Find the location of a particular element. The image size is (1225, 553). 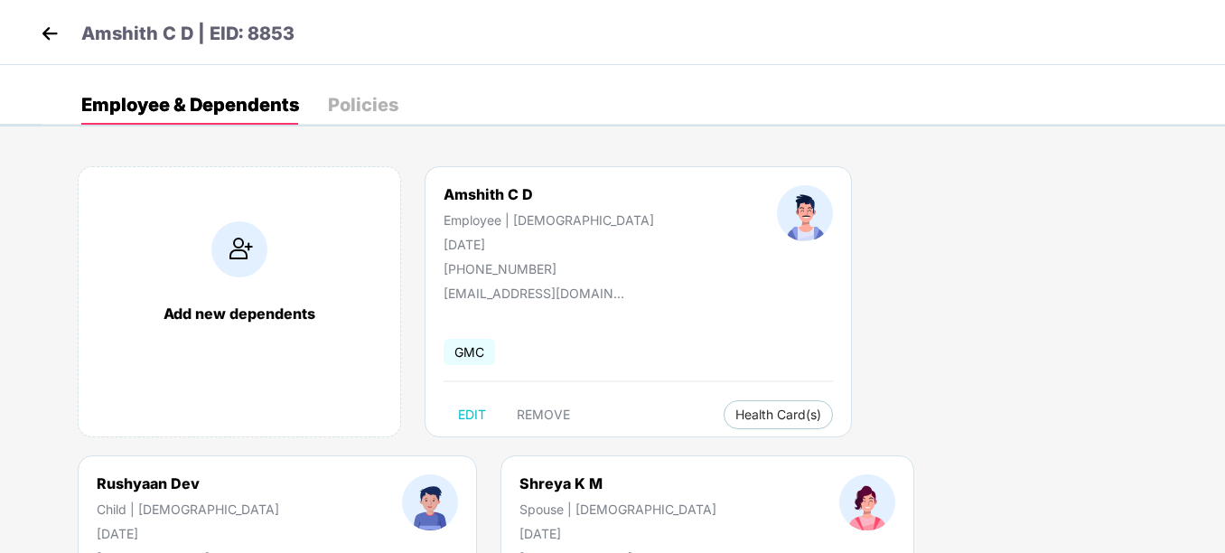

span: Health Card(s) is located at coordinates (778, 415).